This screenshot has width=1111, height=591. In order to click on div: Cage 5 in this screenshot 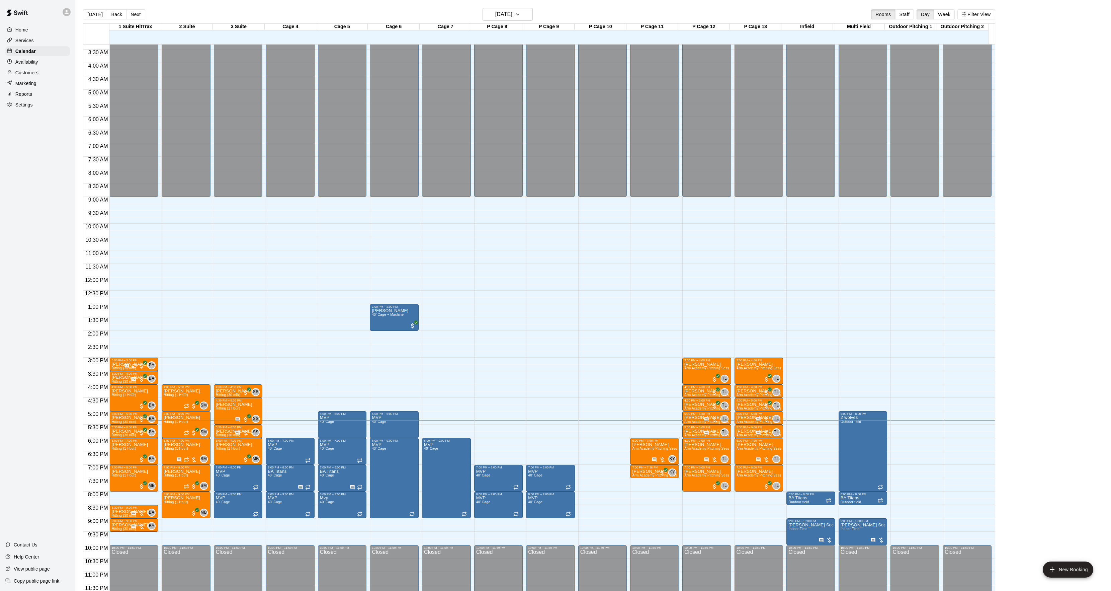, I will do `click(342, 27)`.